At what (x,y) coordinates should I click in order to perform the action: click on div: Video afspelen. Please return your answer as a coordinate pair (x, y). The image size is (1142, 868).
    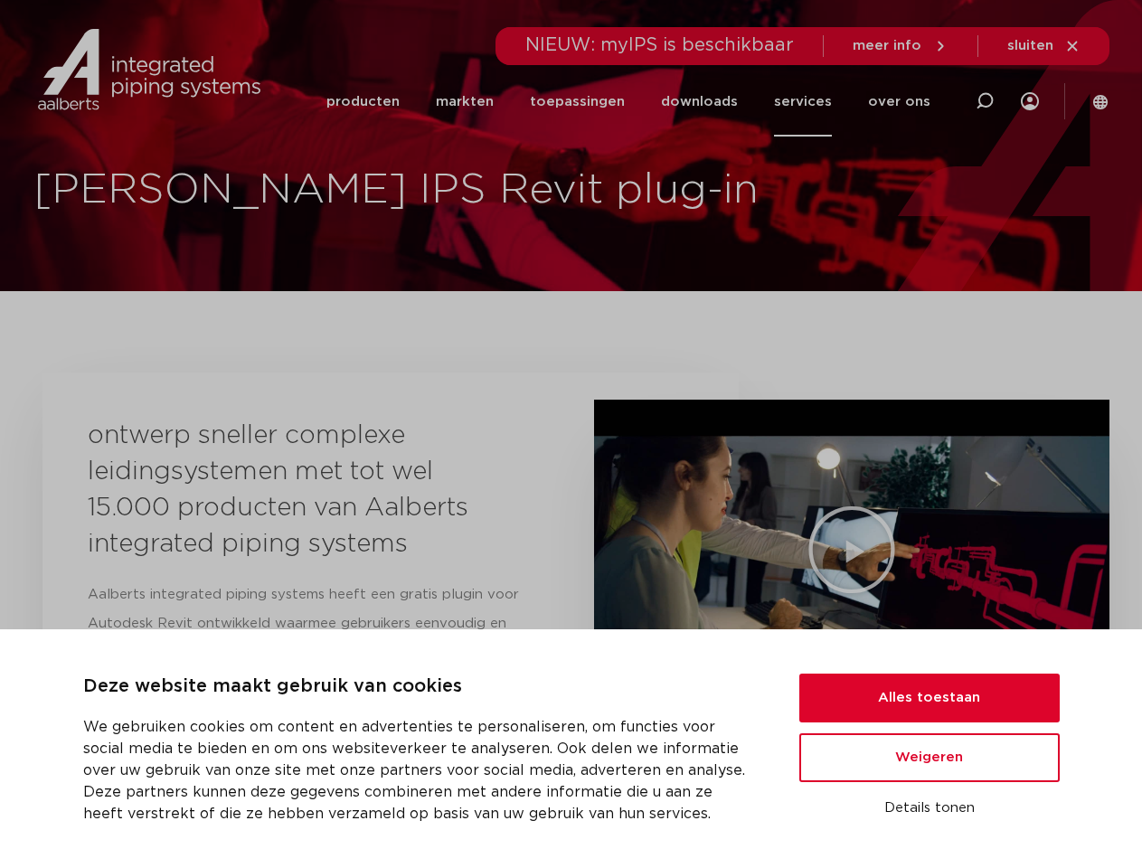
    Looking at the image, I should click on (851, 550).